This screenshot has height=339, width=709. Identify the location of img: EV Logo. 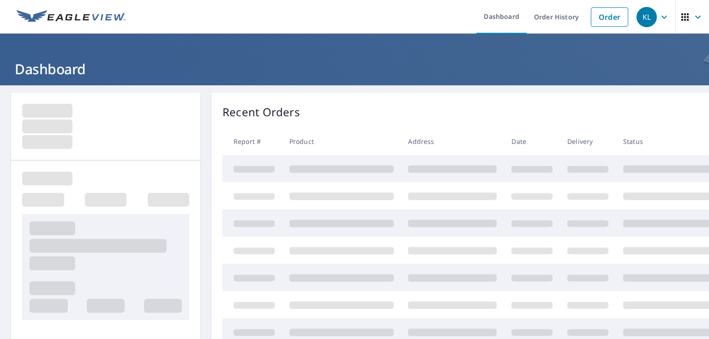
(71, 17).